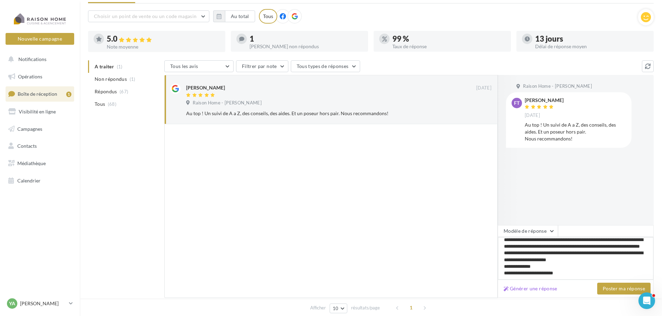 This screenshot has height=316, width=662. Describe the element at coordinates (338, 308) in the screenshot. I see `button: 10` at that location.